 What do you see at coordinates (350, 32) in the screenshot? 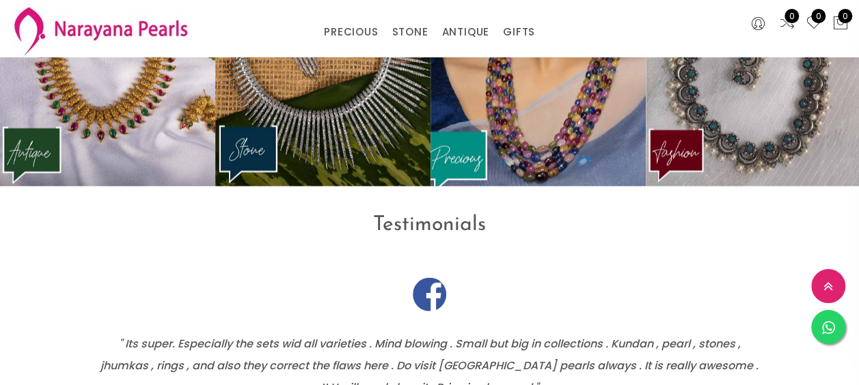
I see `a: PRECIOUS` at bounding box center [350, 32].